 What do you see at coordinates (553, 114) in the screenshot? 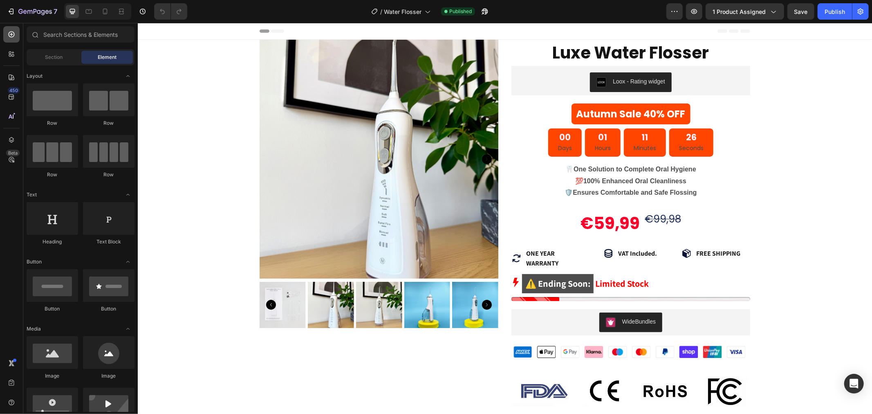
I see `div: 26` at bounding box center [553, 114].